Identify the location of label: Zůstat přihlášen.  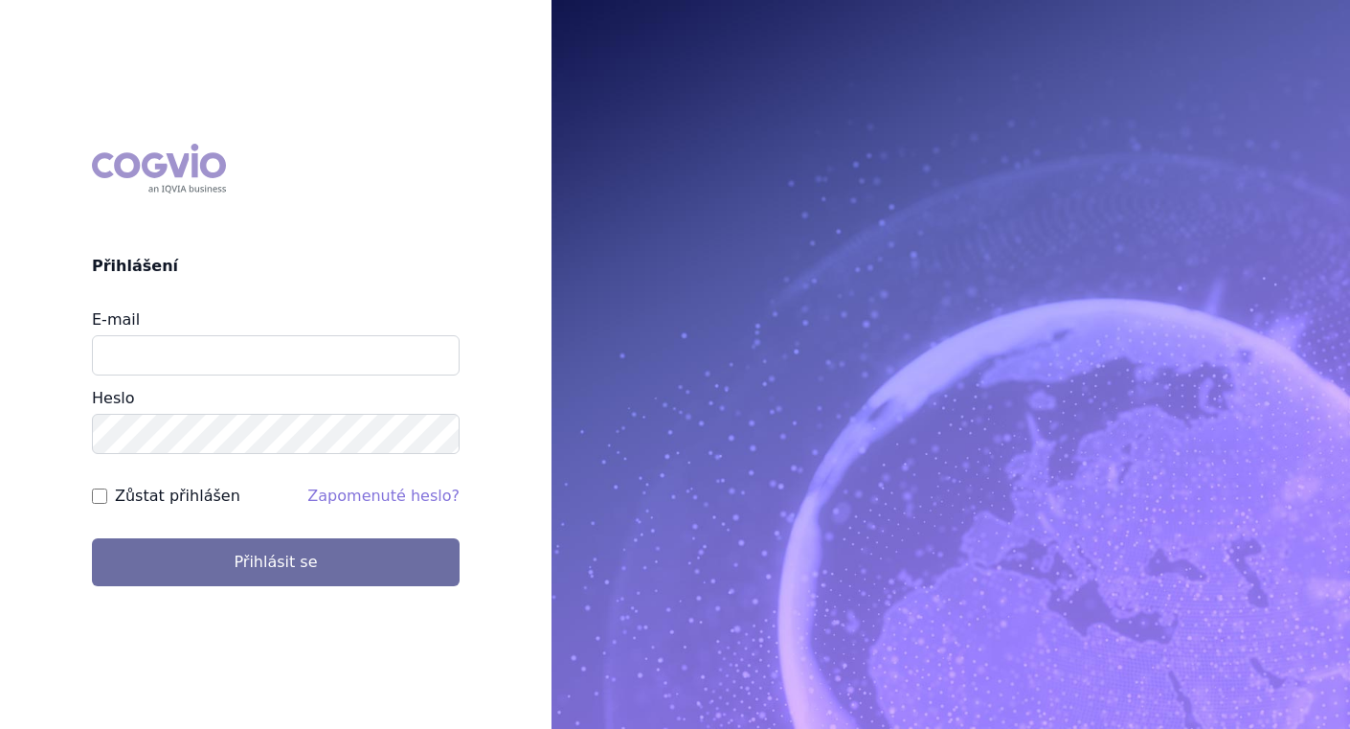
(177, 496).